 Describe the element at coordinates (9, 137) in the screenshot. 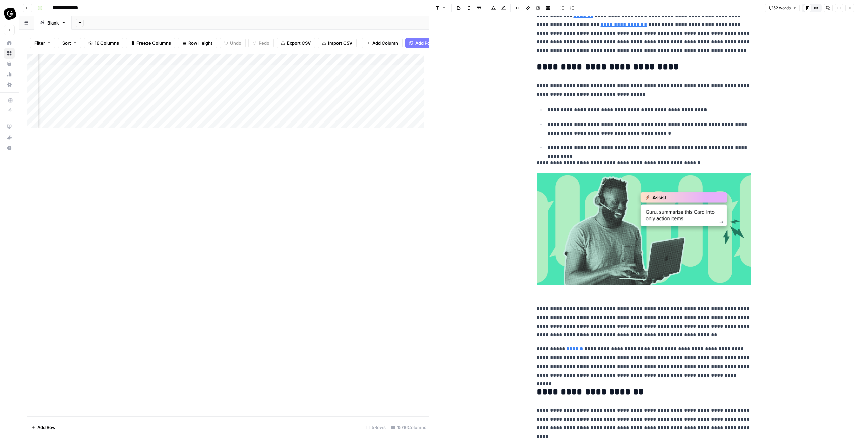

I see `button: What's new?` at that location.